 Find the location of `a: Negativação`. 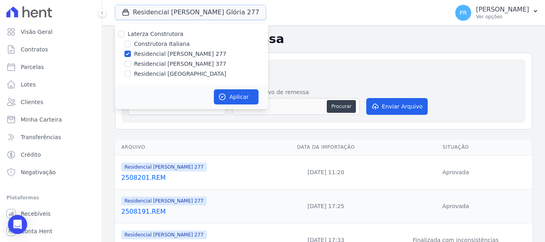

a: Negativação is located at coordinates (51, 172).